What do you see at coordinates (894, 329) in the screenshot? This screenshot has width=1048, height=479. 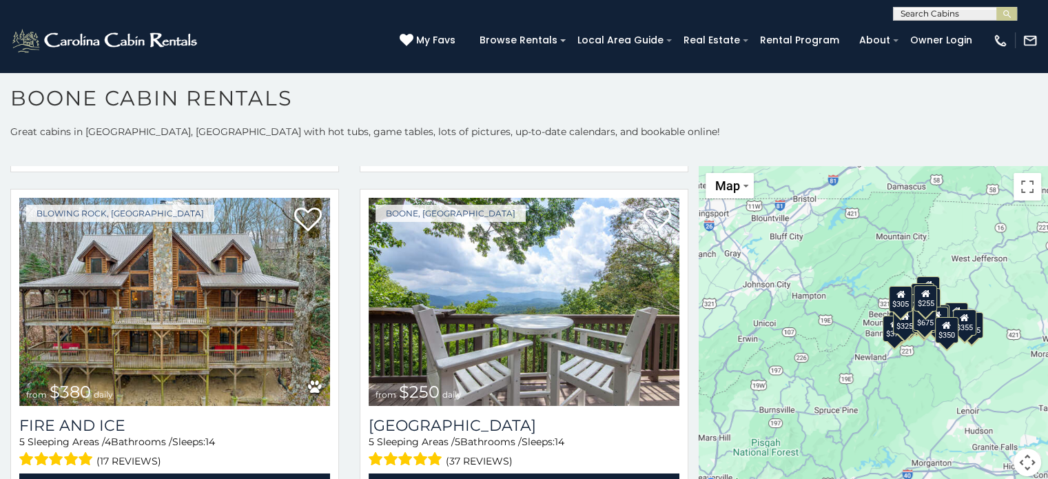 I see `div: $375` at bounding box center [894, 329].